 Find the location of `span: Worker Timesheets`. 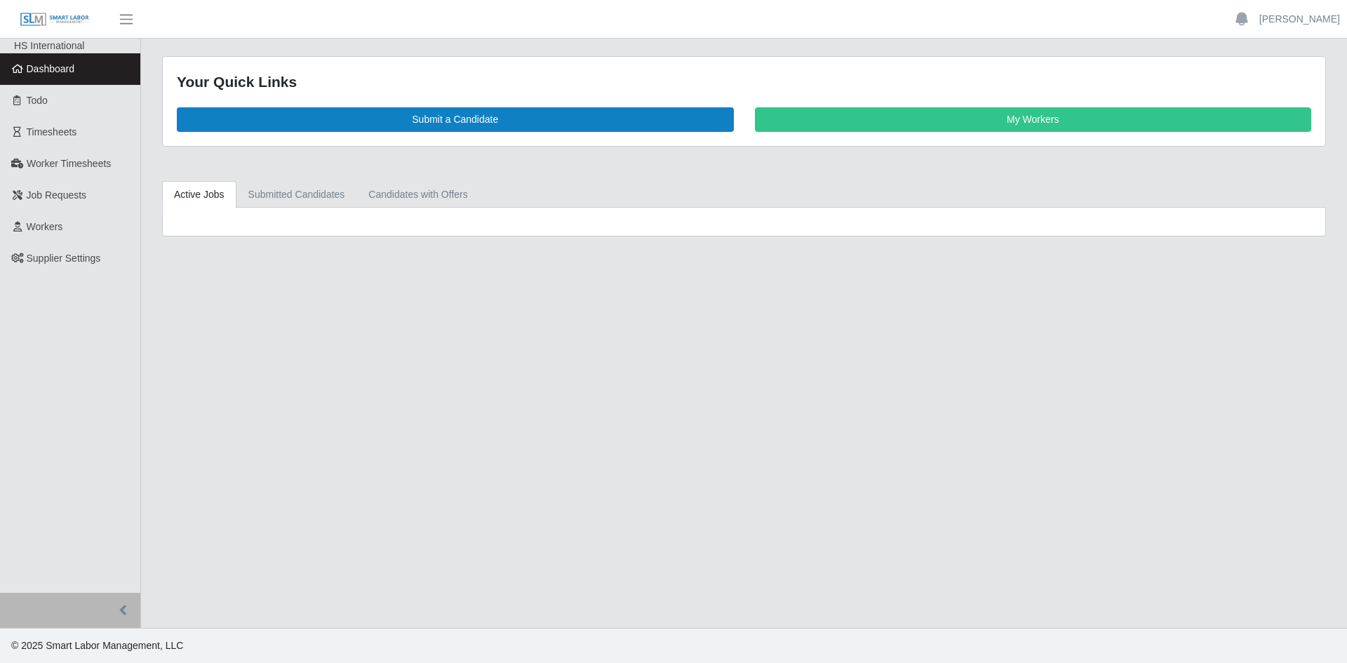

span: Worker Timesheets is located at coordinates (69, 164).